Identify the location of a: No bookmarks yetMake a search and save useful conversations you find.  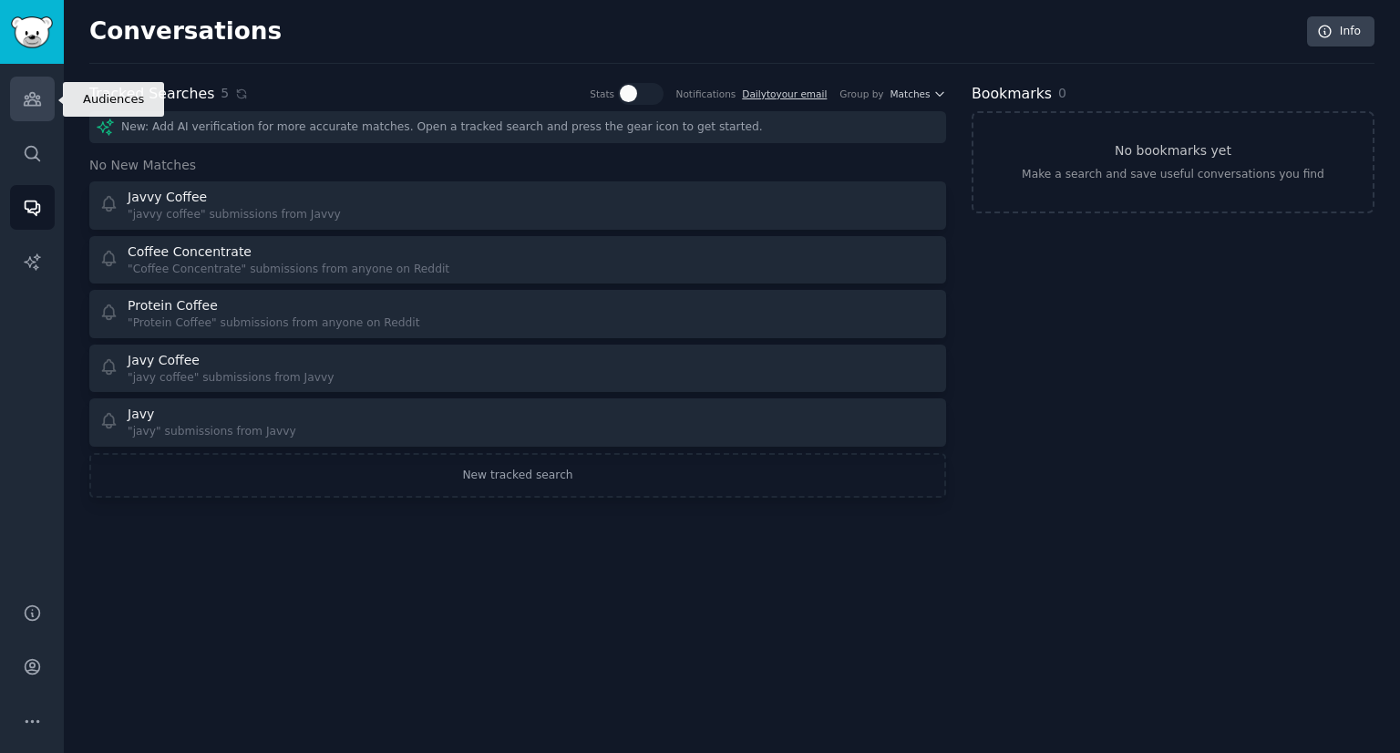
(1173, 162).